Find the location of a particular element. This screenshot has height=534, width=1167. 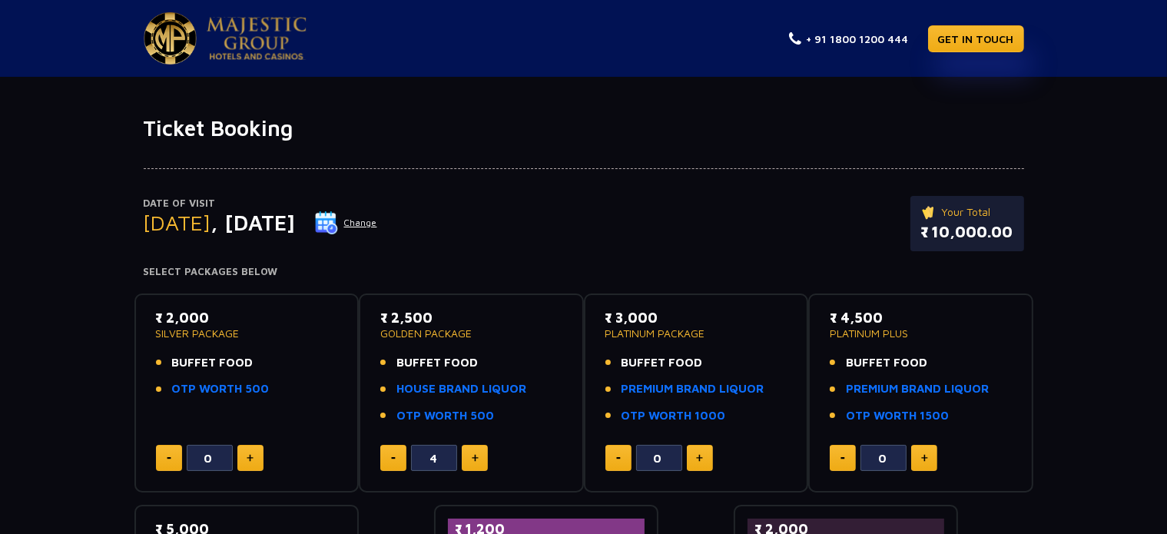

p: ₹ 4,500 is located at coordinates (920, 317).